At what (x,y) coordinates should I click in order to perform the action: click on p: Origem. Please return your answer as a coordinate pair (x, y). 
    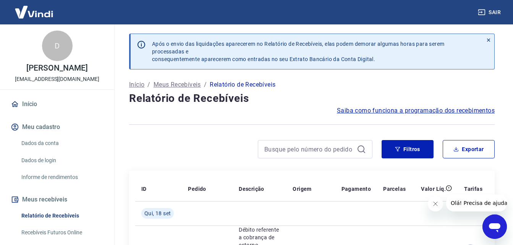
    Looking at the image, I should click on (302, 189).